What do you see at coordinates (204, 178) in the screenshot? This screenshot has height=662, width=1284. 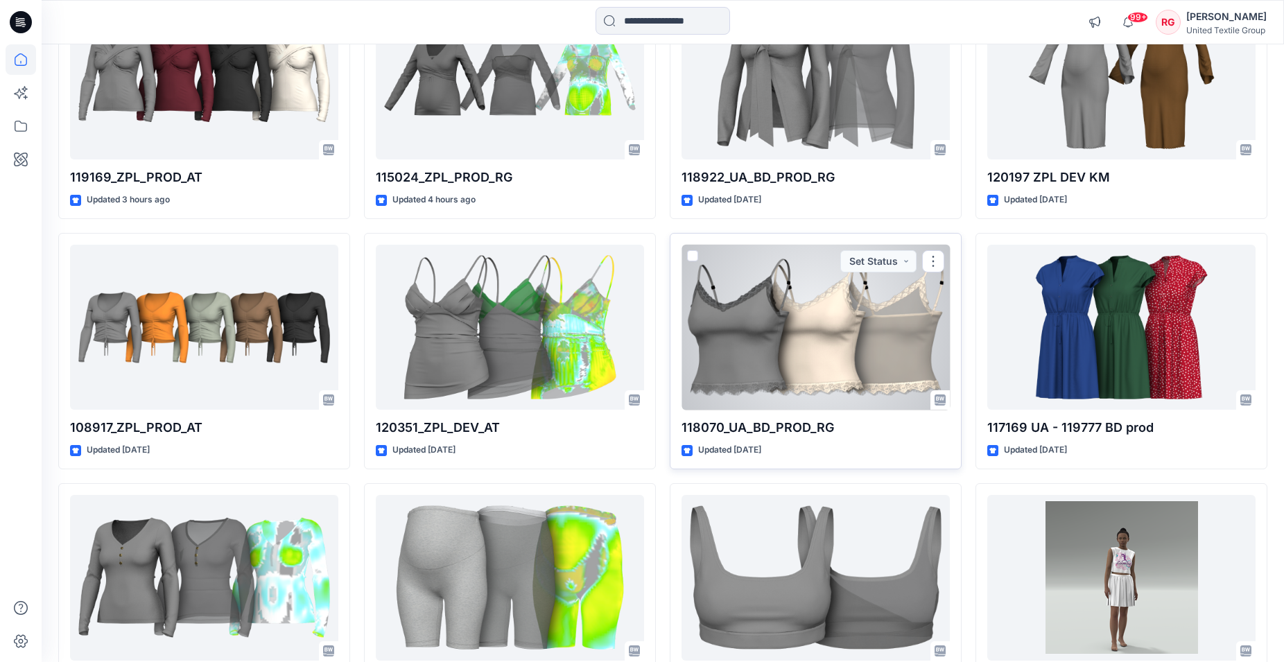 I see `p: 119169_ZPL_PROD_AT` at bounding box center [204, 178].